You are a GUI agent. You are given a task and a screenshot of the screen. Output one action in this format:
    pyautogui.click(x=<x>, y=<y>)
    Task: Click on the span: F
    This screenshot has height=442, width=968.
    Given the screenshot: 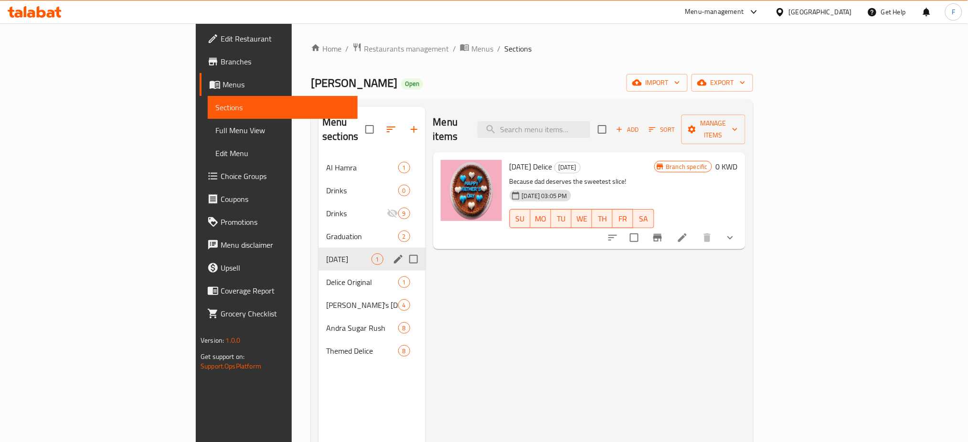 What is the action you would take?
    pyautogui.click(x=953, y=12)
    